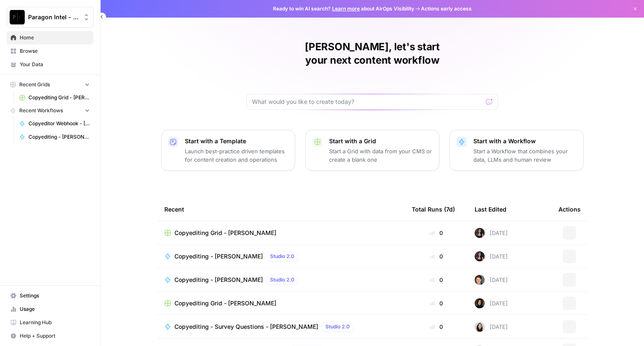  I want to click on a: Home, so click(50, 38).